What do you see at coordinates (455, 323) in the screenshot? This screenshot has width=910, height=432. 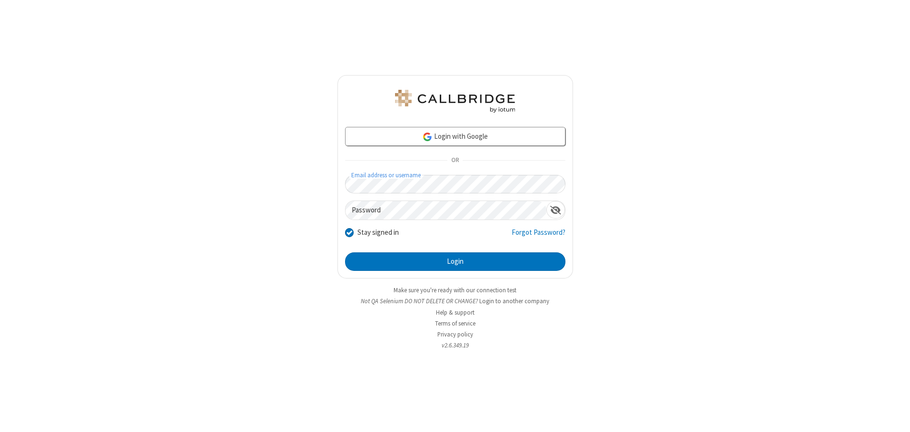 I see `a: Terms of service` at bounding box center [455, 323].